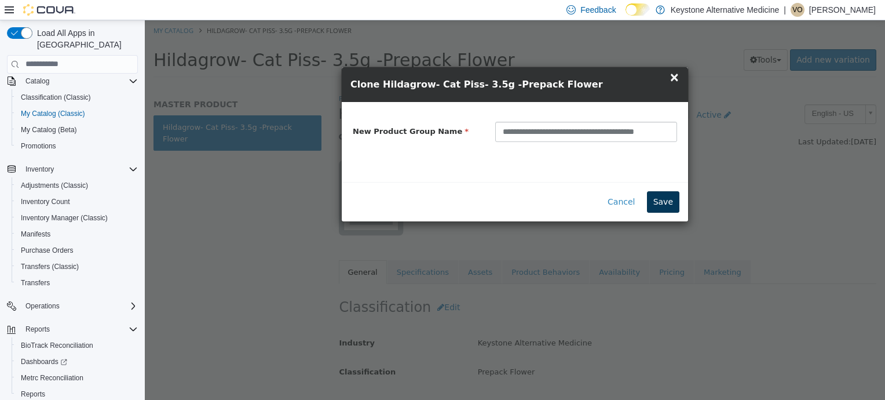 The height and width of the screenshot is (400, 885). I want to click on button: Classification (Classic), so click(77, 97).